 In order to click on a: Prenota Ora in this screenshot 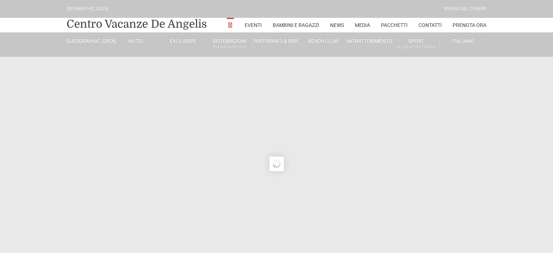, I will do `click(469, 25)`.